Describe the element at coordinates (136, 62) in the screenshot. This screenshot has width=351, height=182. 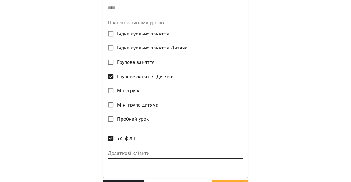
I see `span: Групове заняття` at that location.